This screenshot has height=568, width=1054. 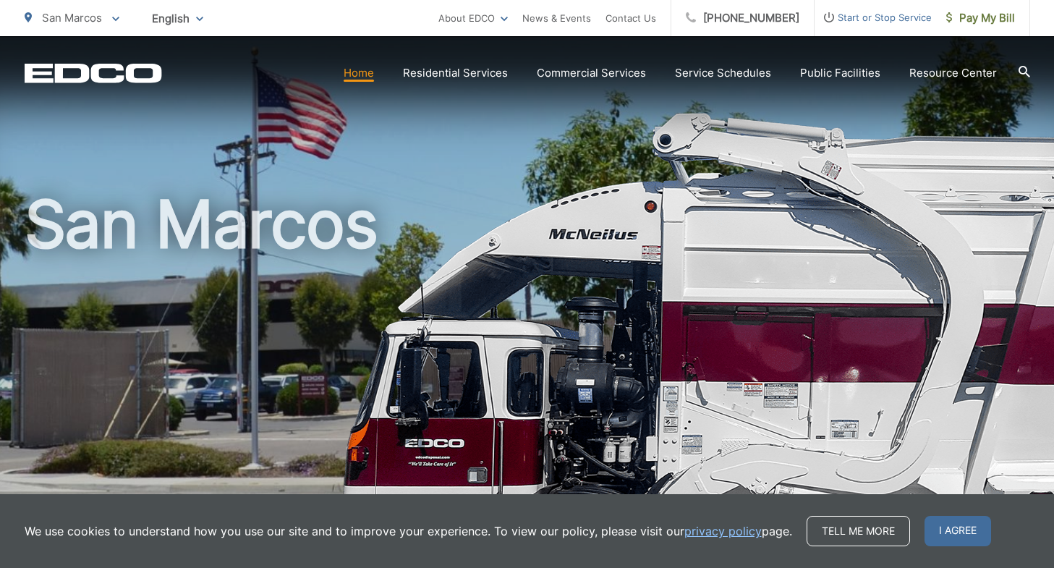 I want to click on a: Tell me more, so click(x=858, y=531).